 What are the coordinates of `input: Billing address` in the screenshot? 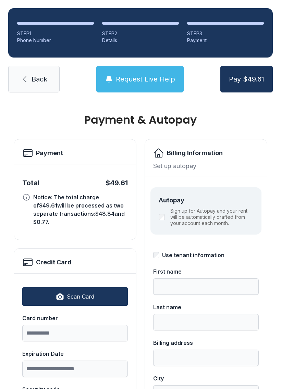 It's located at (206, 358).